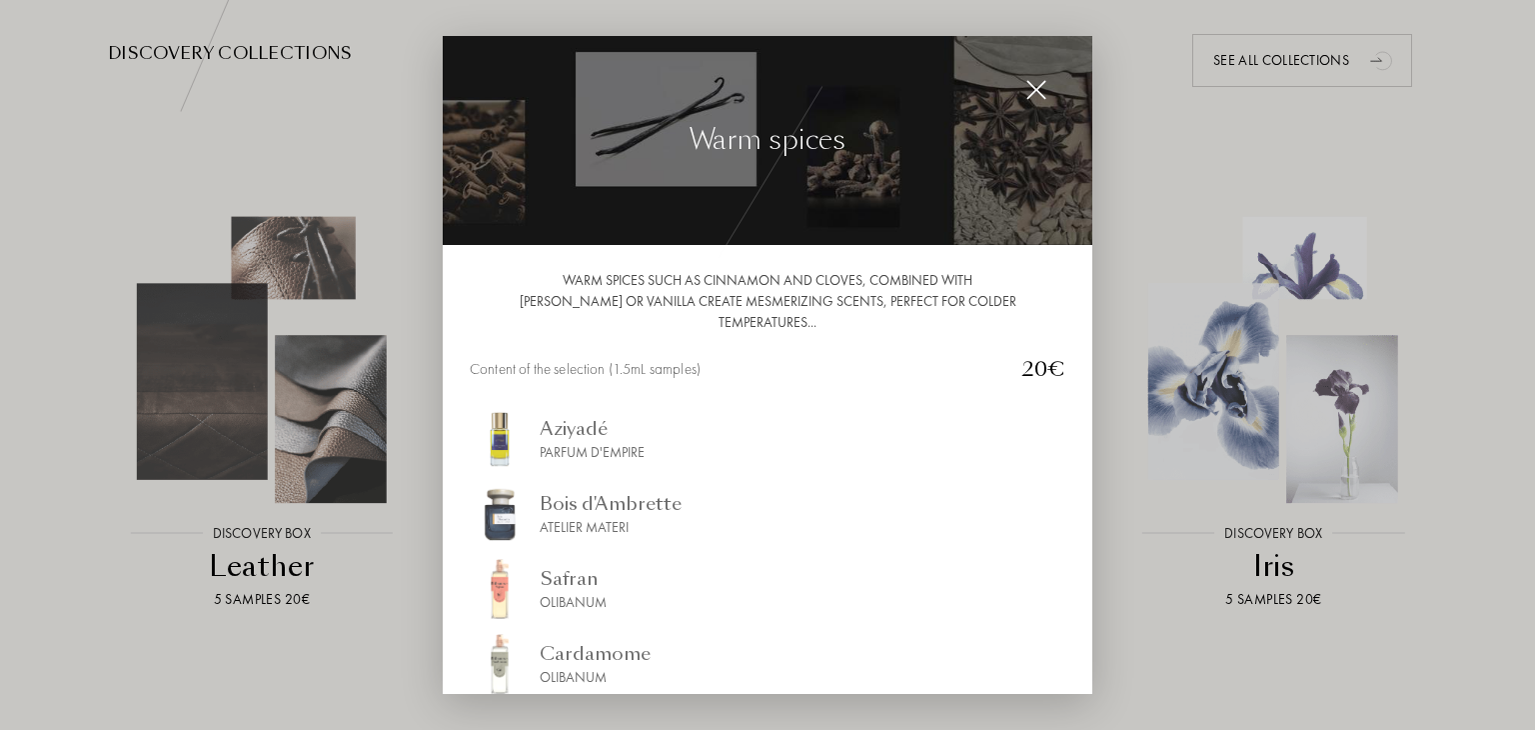 The image size is (1535, 730). I want to click on div: Bois d'Ambrette, so click(611, 503).